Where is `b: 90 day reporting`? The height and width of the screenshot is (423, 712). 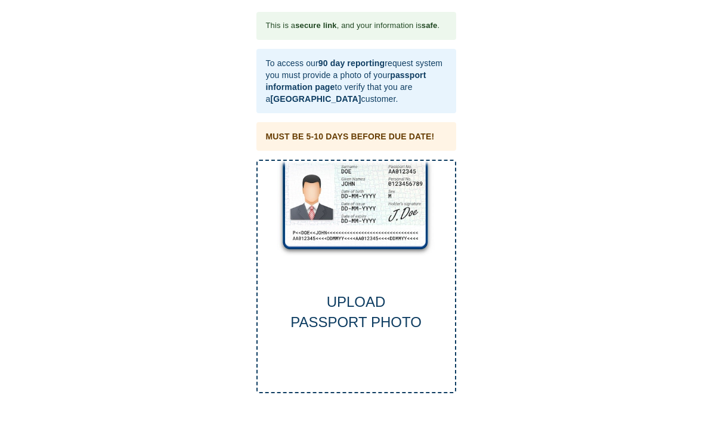 b: 90 day reporting is located at coordinates (351, 63).